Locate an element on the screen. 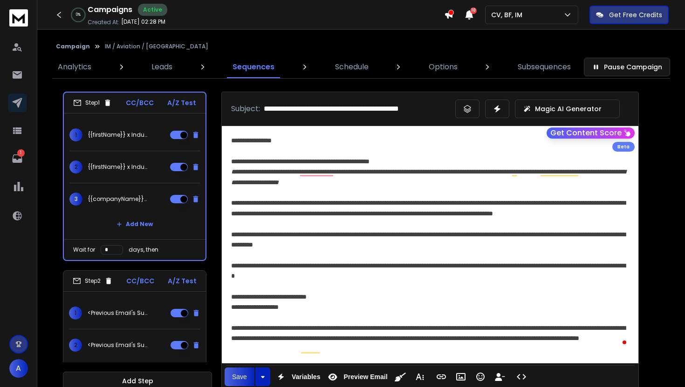 The height and width of the screenshot is (387, 685). button: More Text is located at coordinates (420, 377).